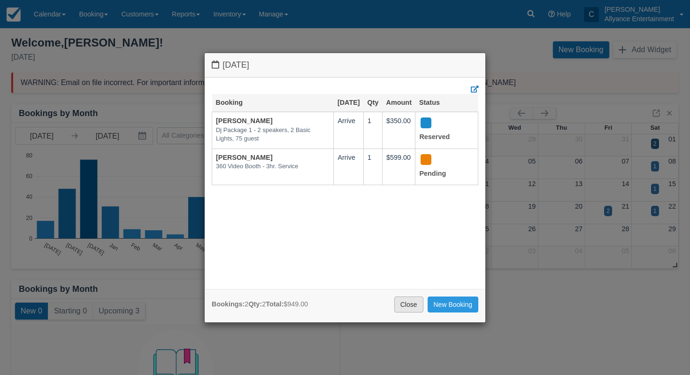 The height and width of the screenshot is (375, 690). What do you see at coordinates (228, 304) in the screenshot?
I see `strong: Bookings:` at bounding box center [228, 304].